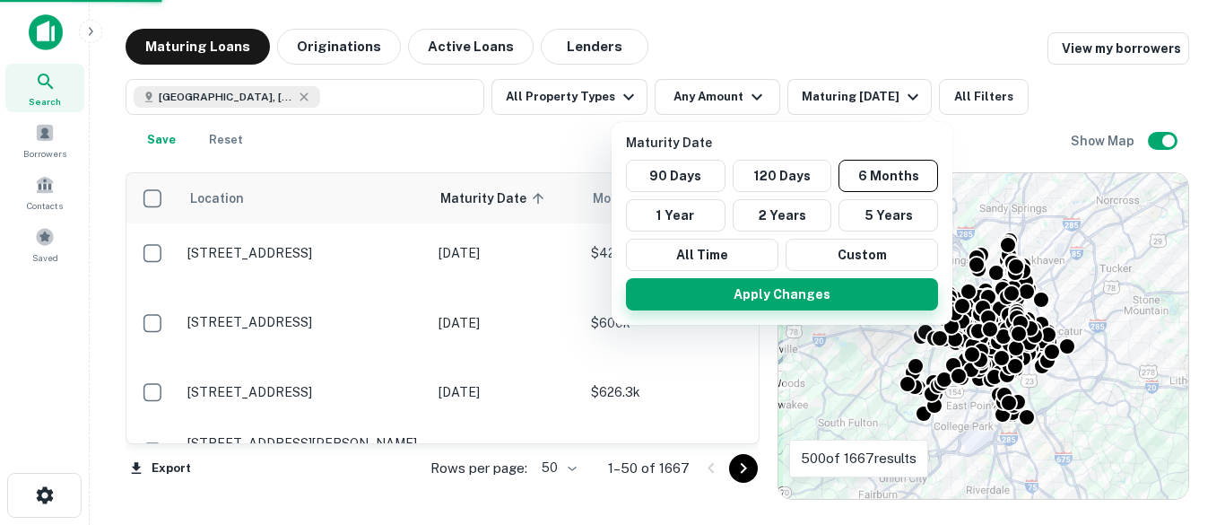 Image resolution: width=1225 pixels, height=525 pixels. Describe the element at coordinates (702, 255) in the screenshot. I see `button: All Time` at that location.